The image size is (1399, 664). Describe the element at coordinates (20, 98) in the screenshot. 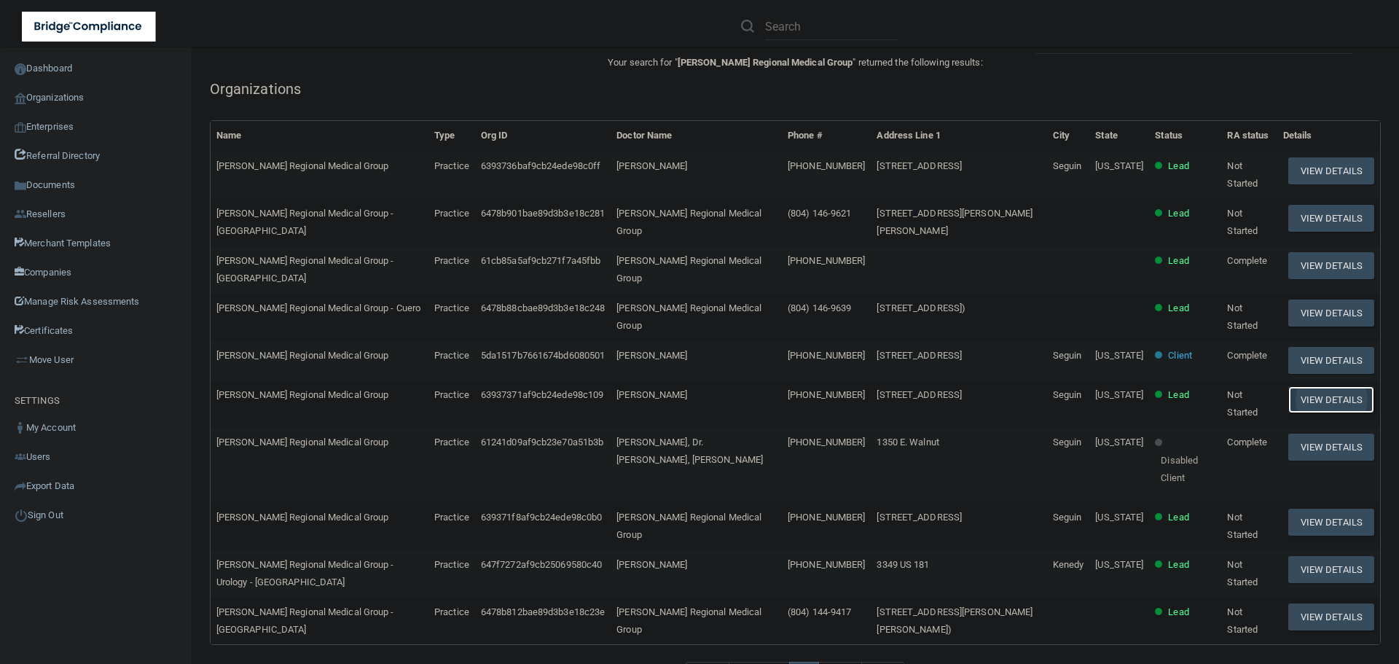

I see `img: organization-icon.f8decf85.png` at that location.